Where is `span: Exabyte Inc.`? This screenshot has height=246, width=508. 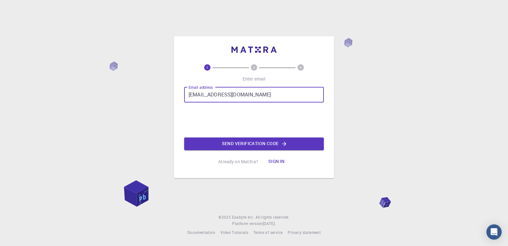
span: Exabyte Inc. is located at coordinates (243, 217).